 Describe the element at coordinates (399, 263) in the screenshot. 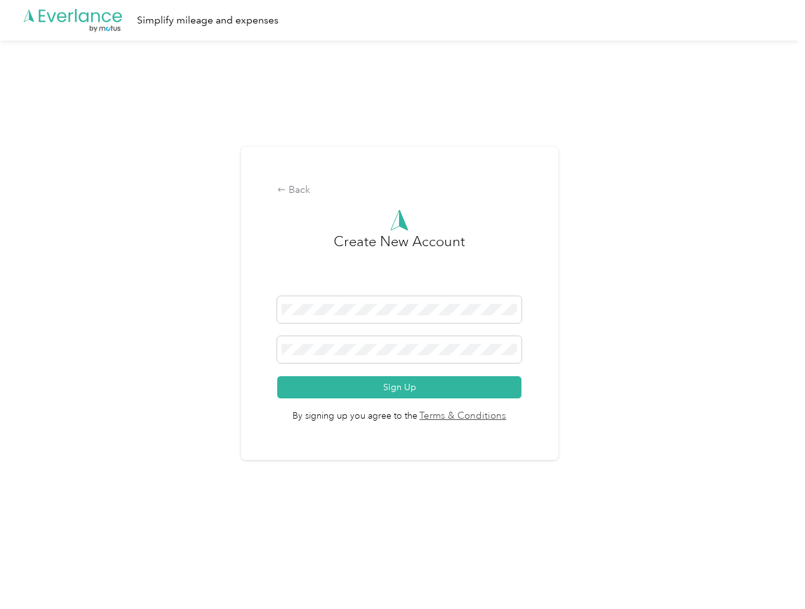

I see `h3: Create New Account` at that location.